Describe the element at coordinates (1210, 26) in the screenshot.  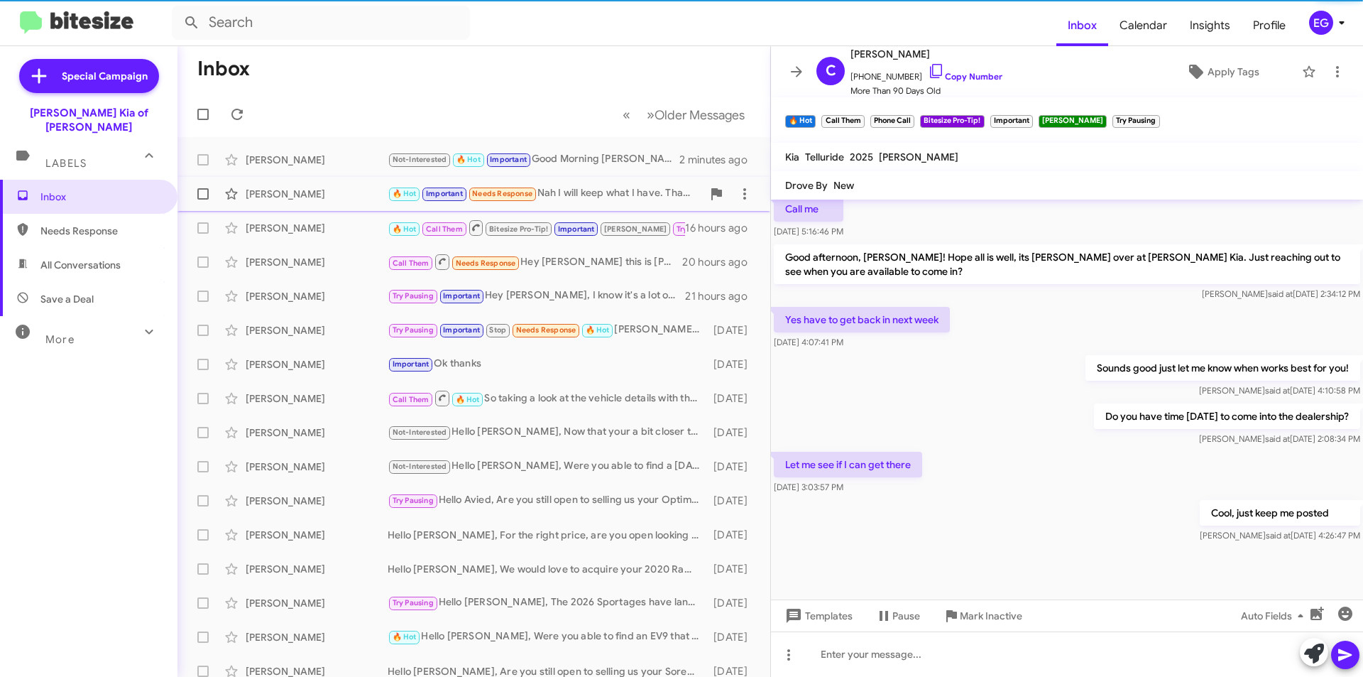
I see `span: Insights` at that location.